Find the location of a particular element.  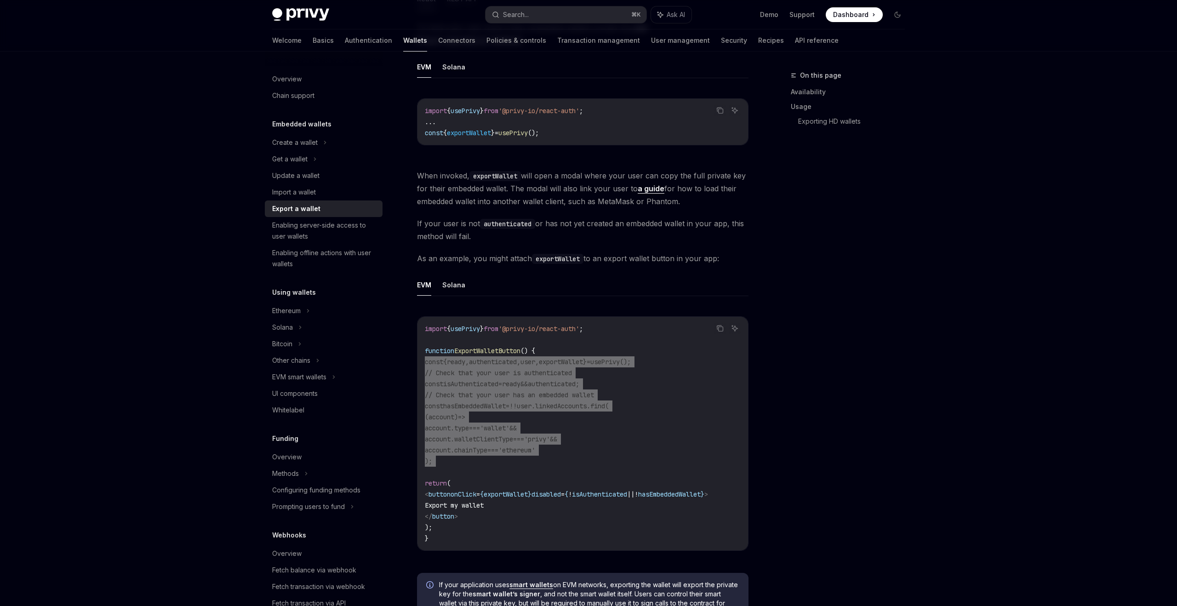

h5: Webhooks is located at coordinates (289, 535).